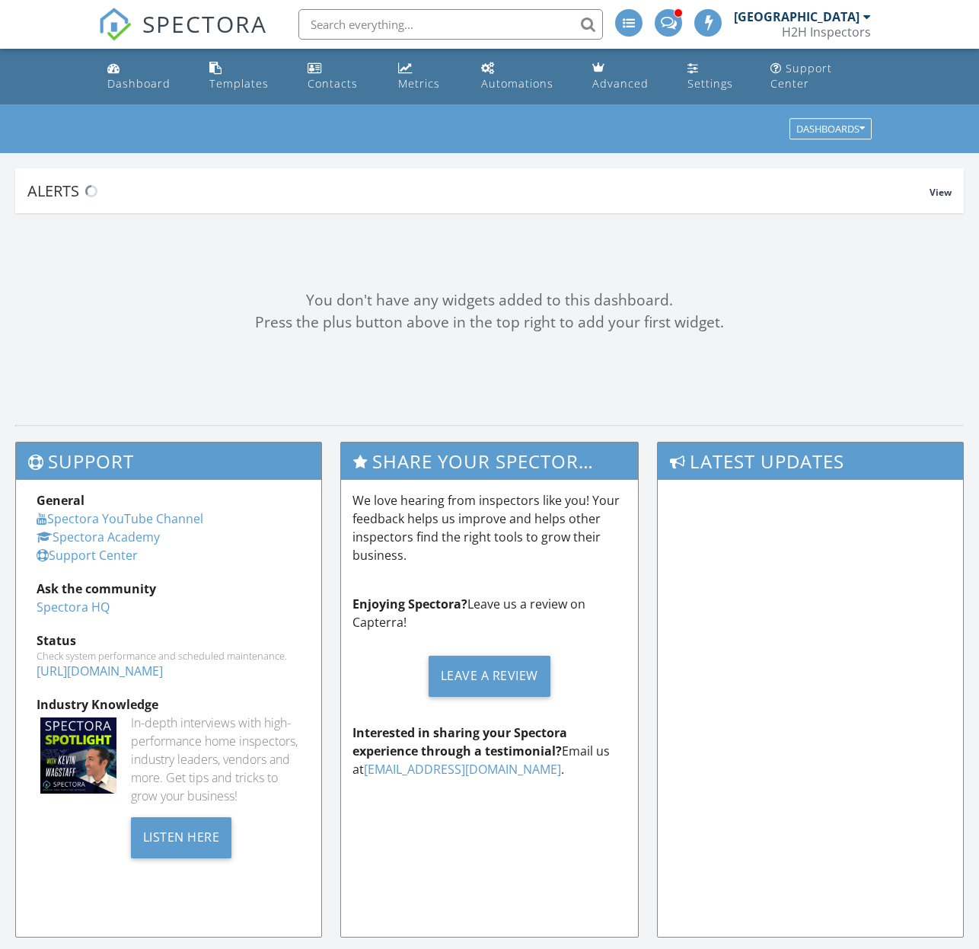  What do you see at coordinates (489, 675) in the screenshot?
I see `a: Leave a Review` at bounding box center [489, 675].